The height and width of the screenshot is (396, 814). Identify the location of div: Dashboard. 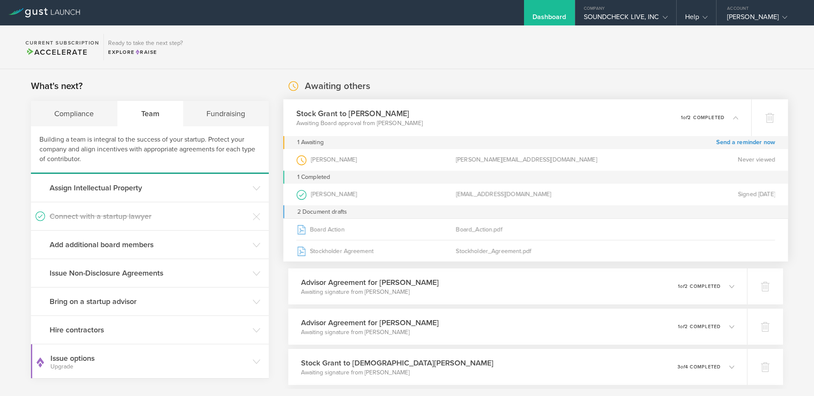
(549, 19).